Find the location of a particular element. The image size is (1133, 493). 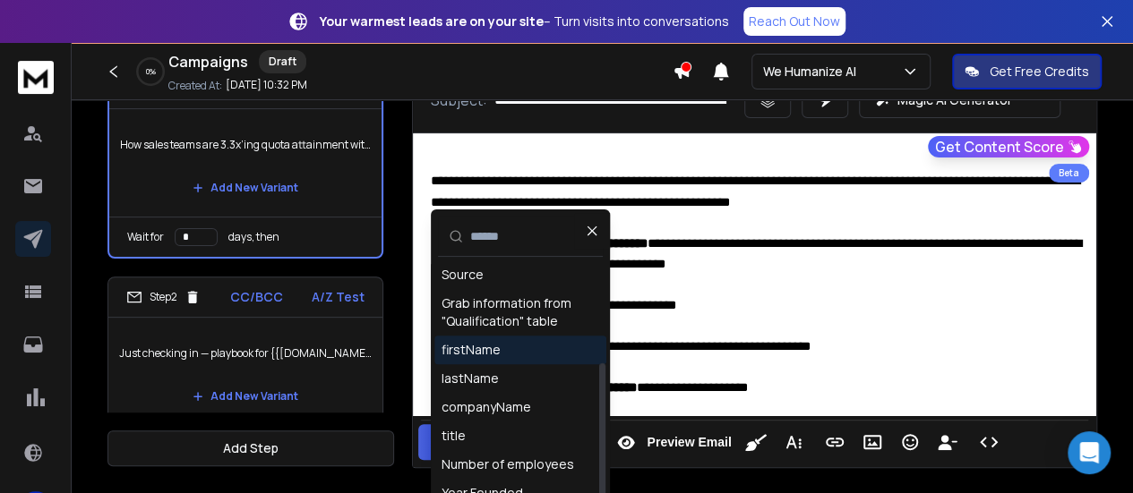

div: firstName is located at coordinates (471, 350).